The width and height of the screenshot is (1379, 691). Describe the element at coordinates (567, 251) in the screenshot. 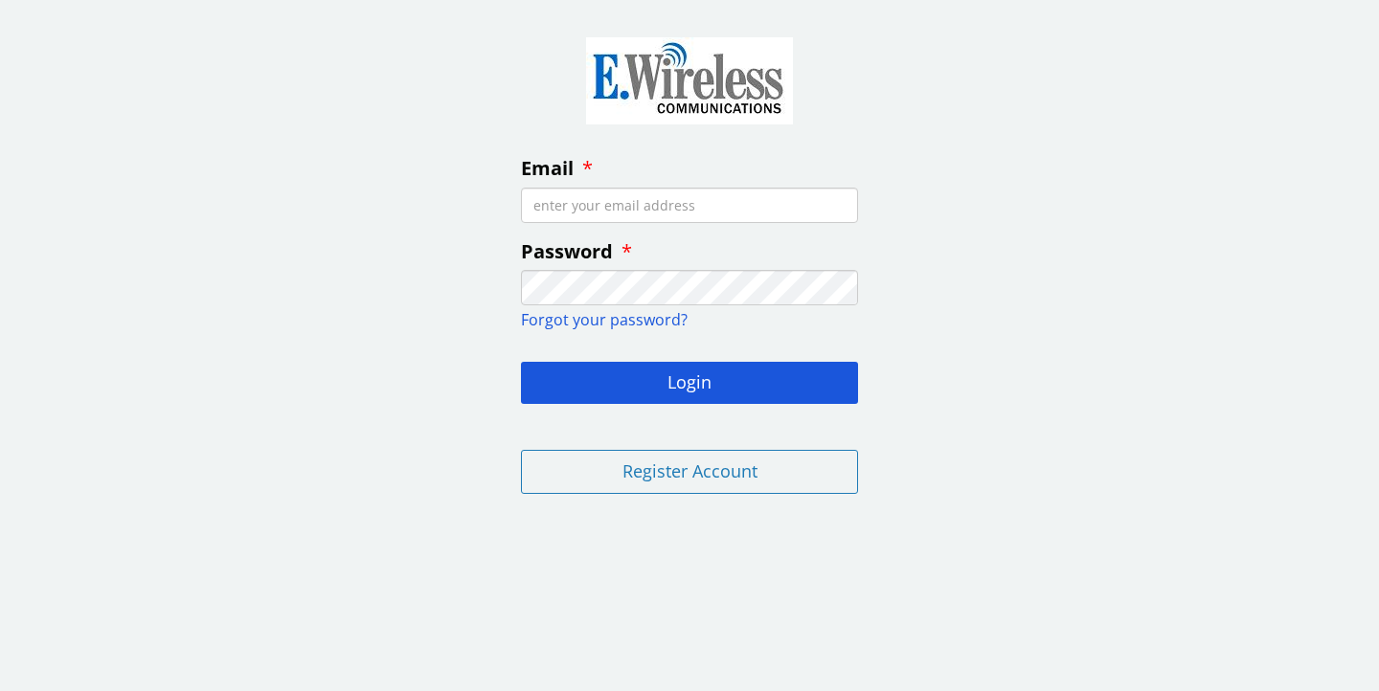

I see `span: Password` at that location.